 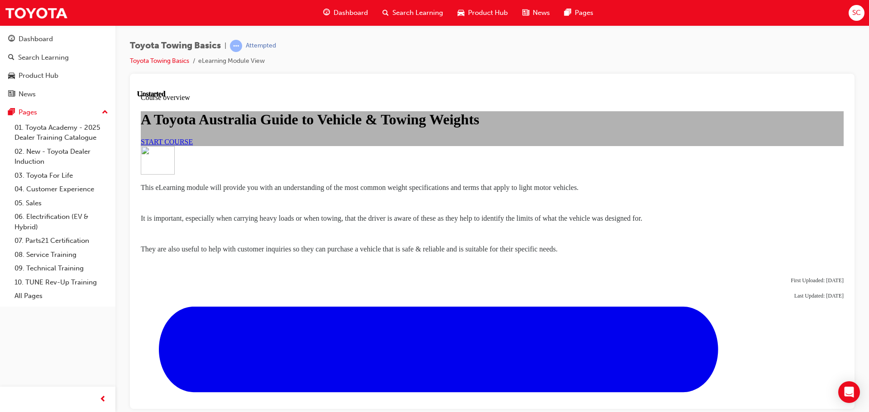 I want to click on a: car-iconProduct Hub, so click(x=483, y=13).